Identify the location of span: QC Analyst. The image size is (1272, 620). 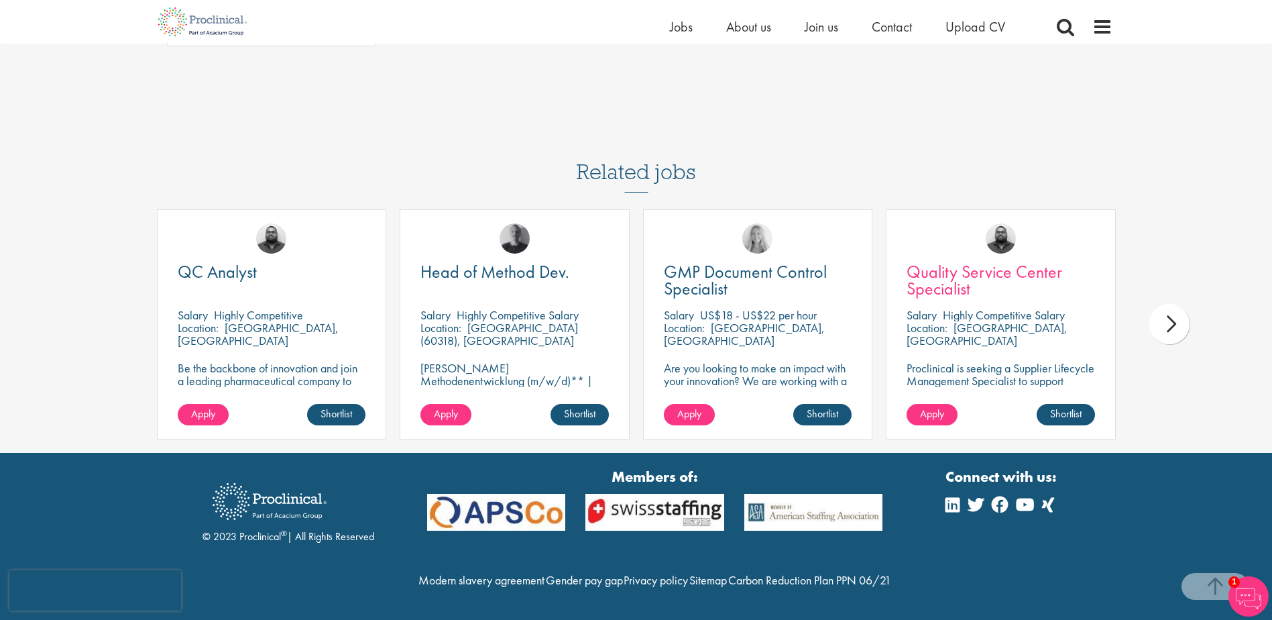
(217, 272).